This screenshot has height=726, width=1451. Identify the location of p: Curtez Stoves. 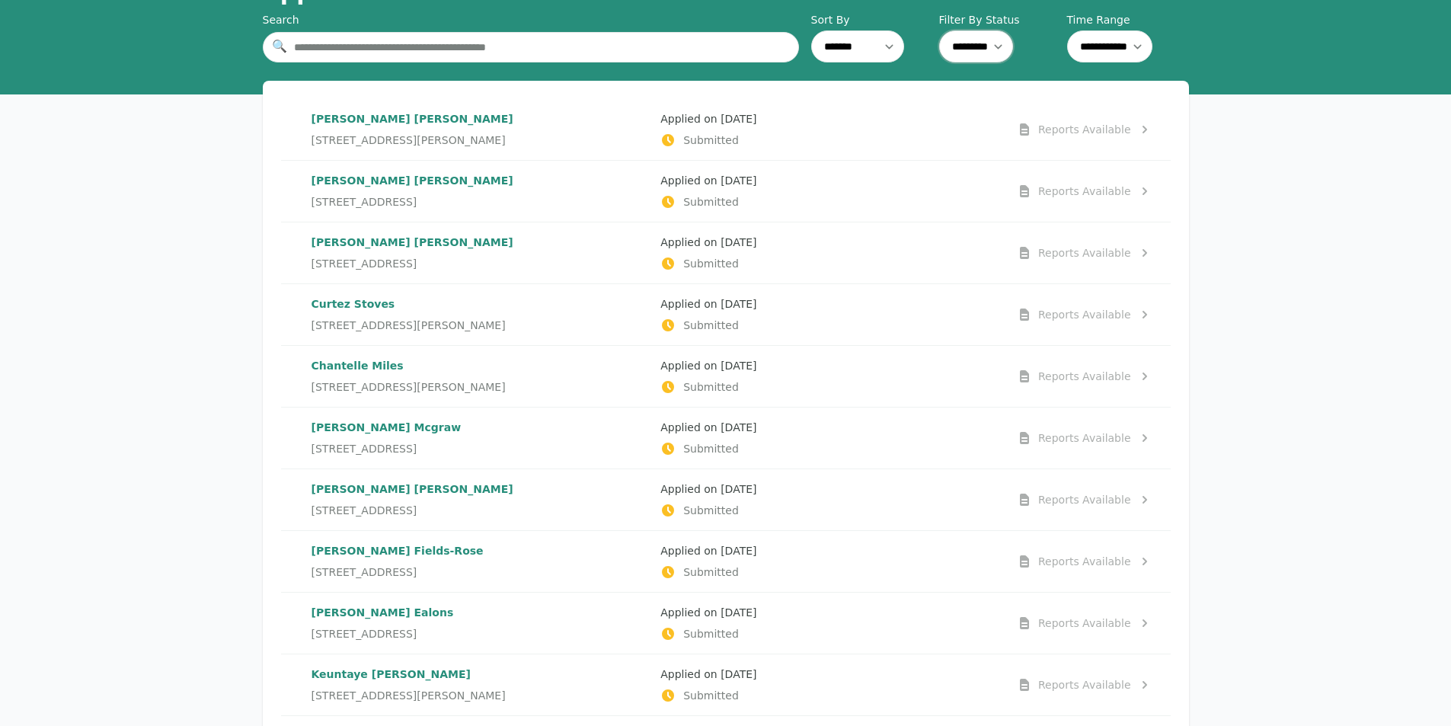
(480, 304).